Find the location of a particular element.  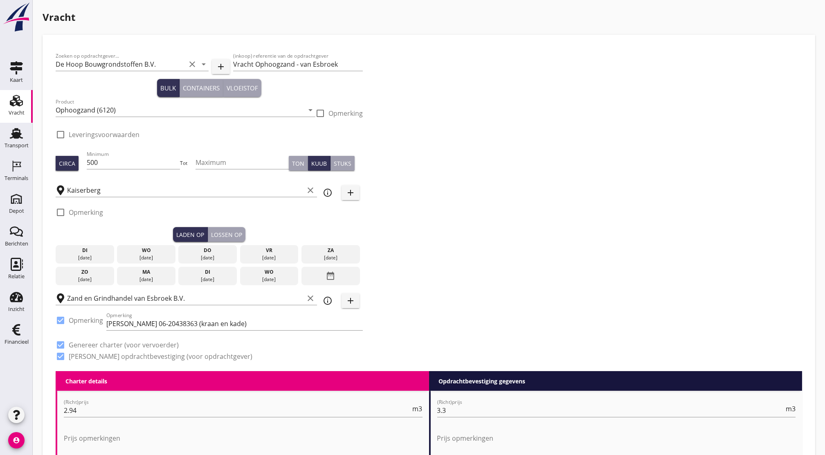

button: Containers is located at coordinates (201, 88).